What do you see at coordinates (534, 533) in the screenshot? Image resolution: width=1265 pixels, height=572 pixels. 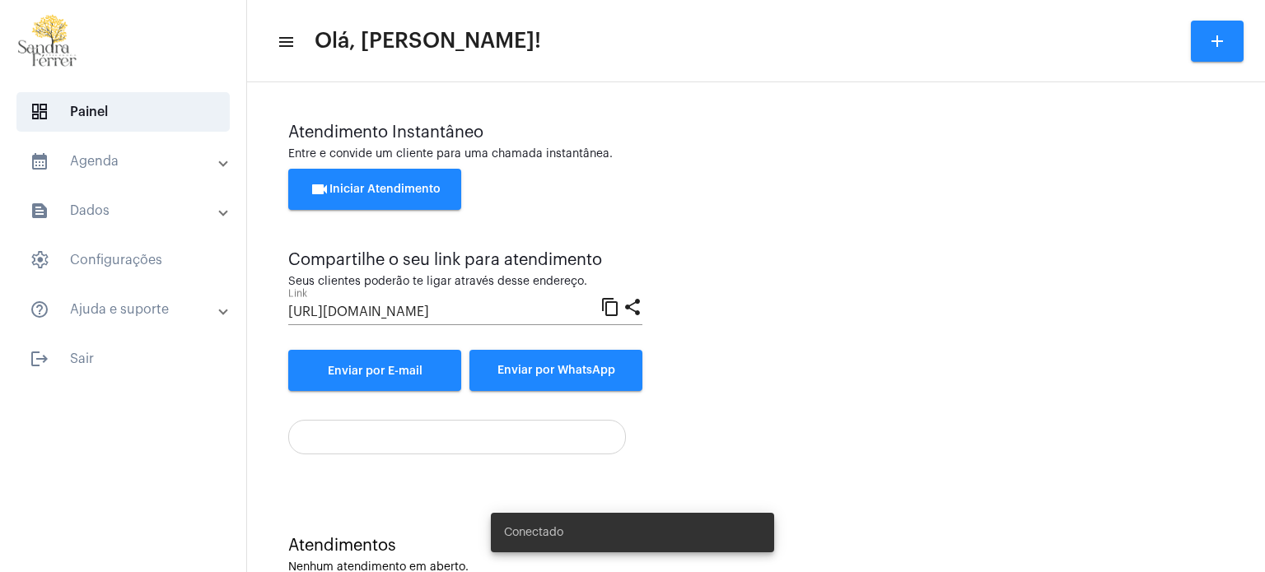 I see `span: Conectado` at bounding box center [534, 533].